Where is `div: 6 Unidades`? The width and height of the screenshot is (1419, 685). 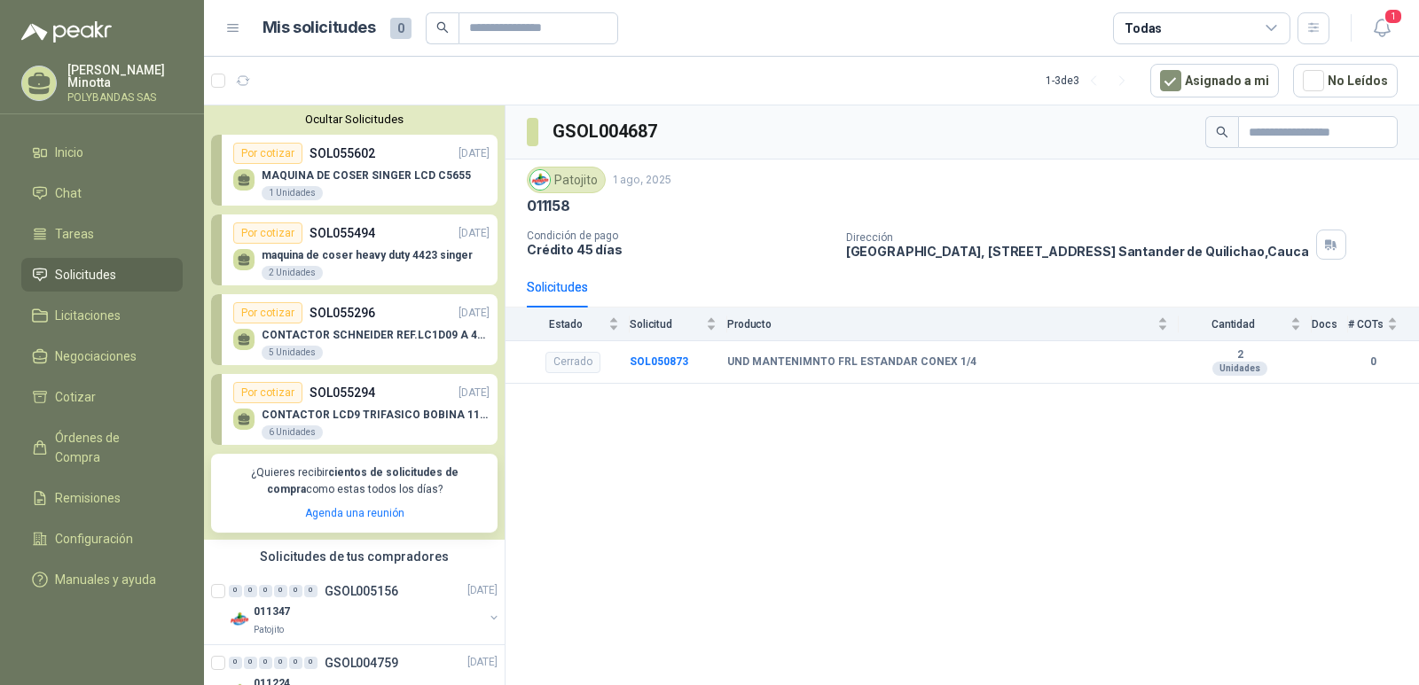 div: 6 Unidades is located at coordinates (292, 433).